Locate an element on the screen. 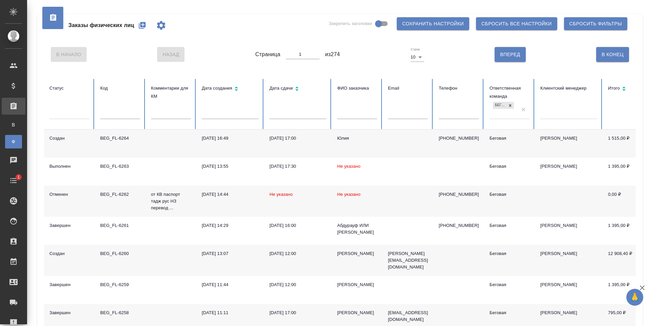 The height and width of the screenshot is (326, 650). div: 10 is located at coordinates (418, 57).